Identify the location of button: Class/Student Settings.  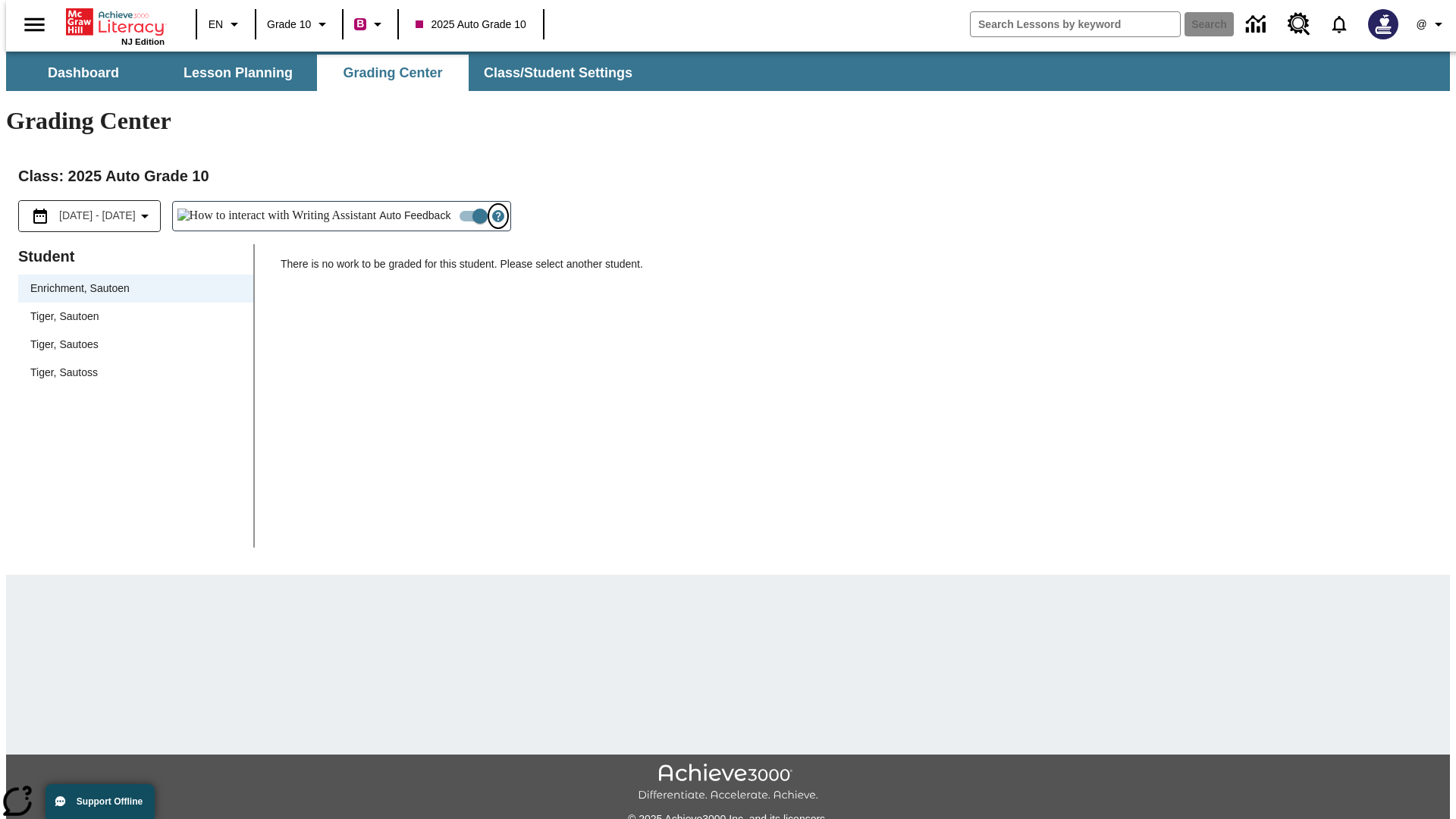
(558, 73).